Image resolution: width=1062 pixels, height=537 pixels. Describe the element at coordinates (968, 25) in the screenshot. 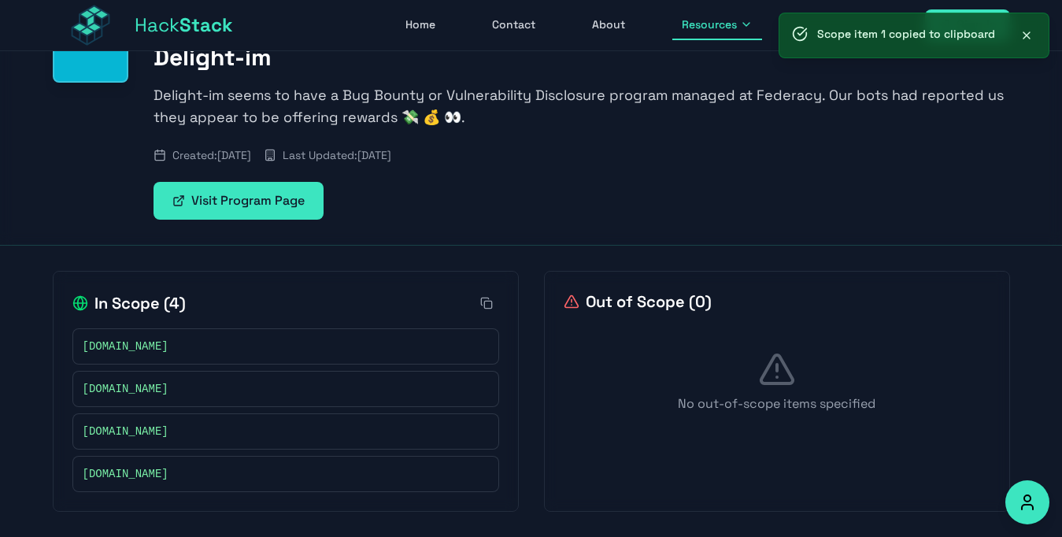

I see `a: Sign In` at that location.